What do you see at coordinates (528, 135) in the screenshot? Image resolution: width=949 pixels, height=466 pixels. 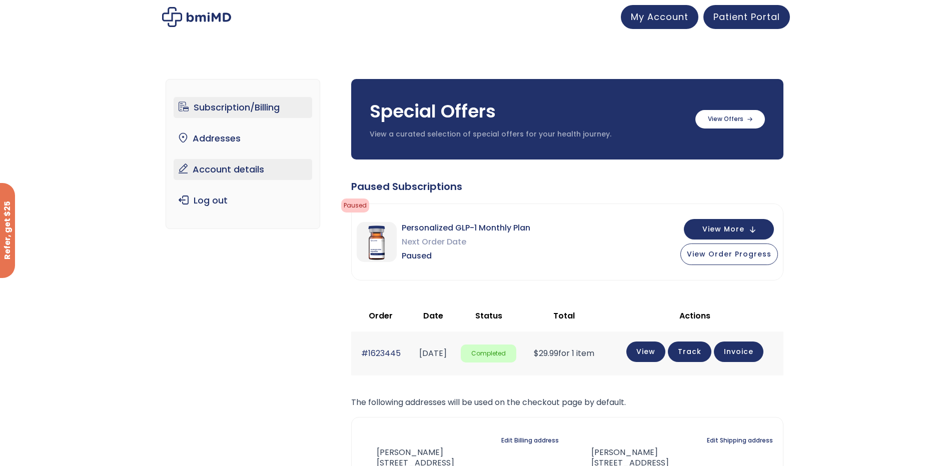 I see `p: View a curated selection of special offers for your health journey.` at bounding box center [528, 135].